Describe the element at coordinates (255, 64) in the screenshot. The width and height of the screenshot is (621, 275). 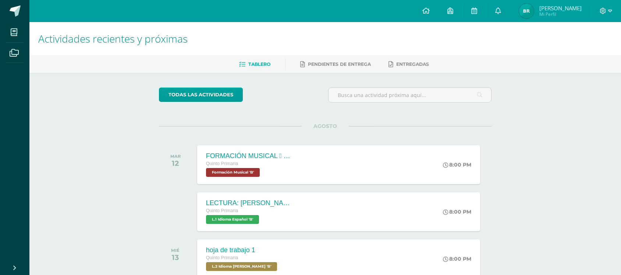
I see `a: Tablero` at that location.